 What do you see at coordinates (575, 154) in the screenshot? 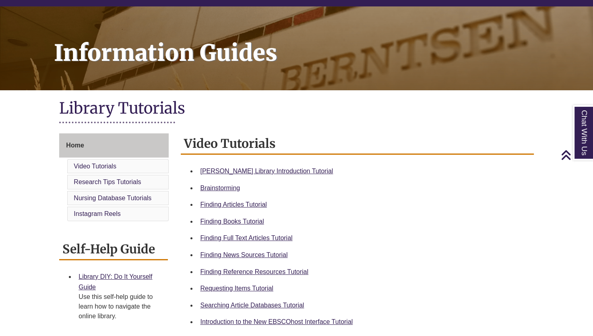
I see `a: Back to Top` at bounding box center [575, 154].